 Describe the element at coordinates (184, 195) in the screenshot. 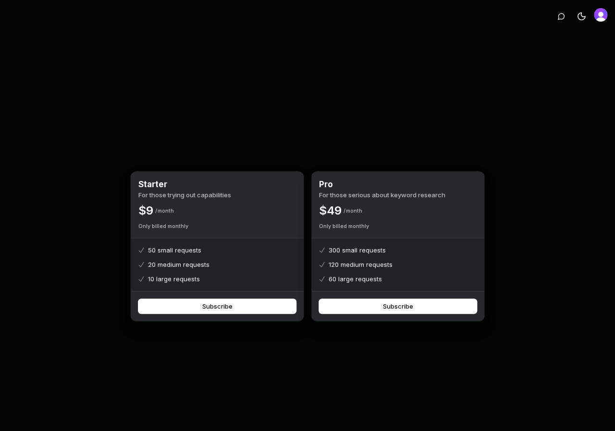

I see `p: For those trying out capabilities` at that location.